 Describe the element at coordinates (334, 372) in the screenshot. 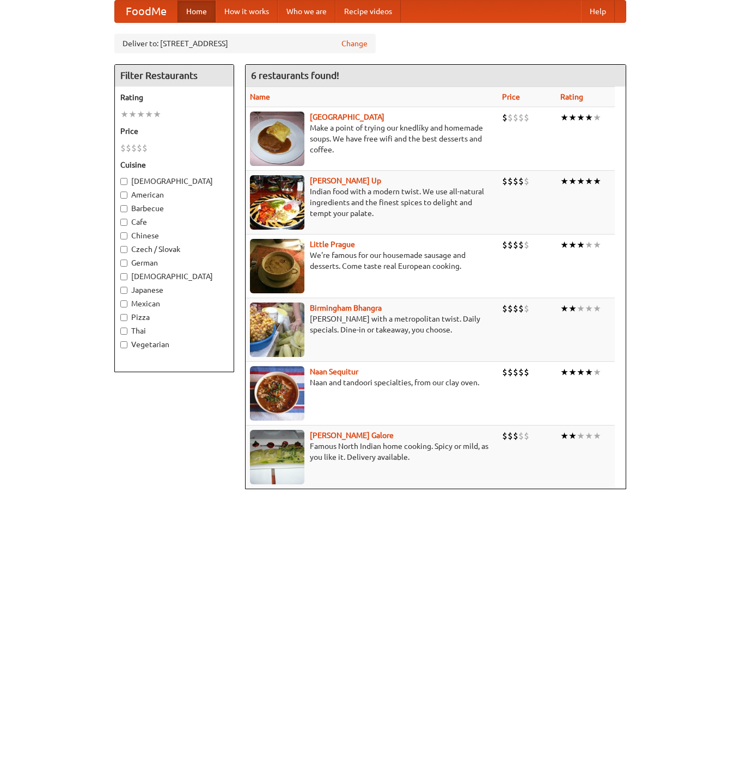

I see `b: Naan Sequitur` at that location.